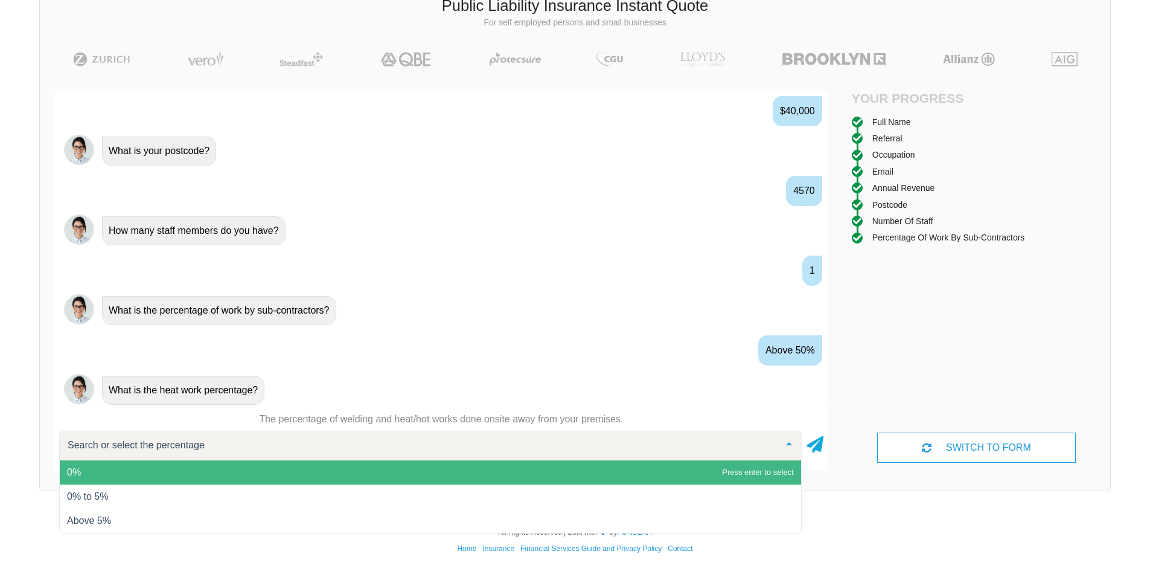 This screenshot has width=1150, height=571. What do you see at coordinates (1065, 59) in the screenshot?
I see `img: AIG | Public Liability Insurance` at bounding box center [1065, 59].